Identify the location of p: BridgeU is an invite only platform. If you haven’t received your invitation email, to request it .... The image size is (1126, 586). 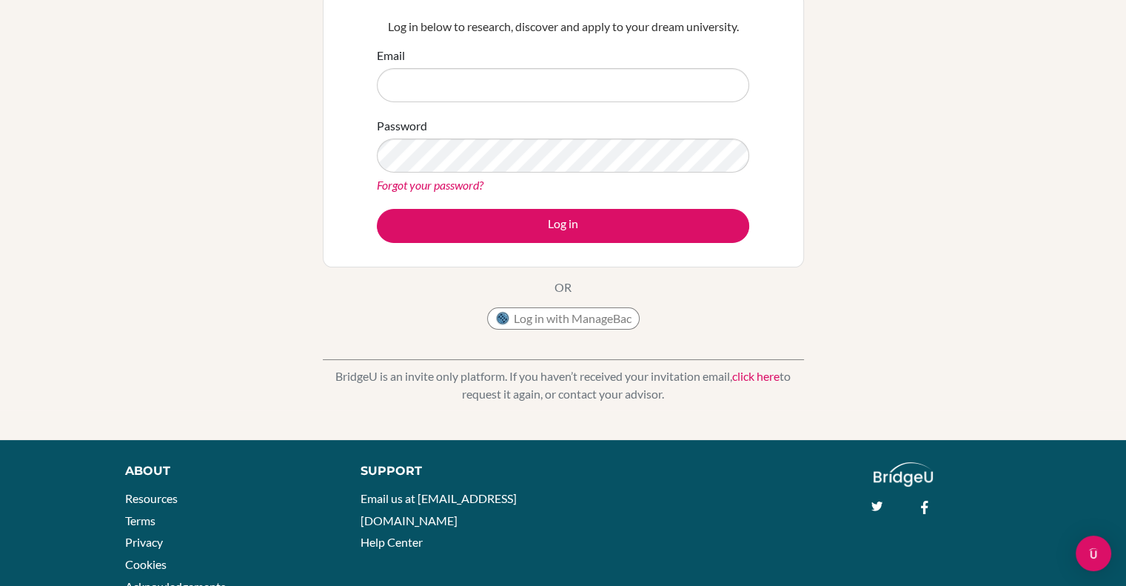
(563, 385).